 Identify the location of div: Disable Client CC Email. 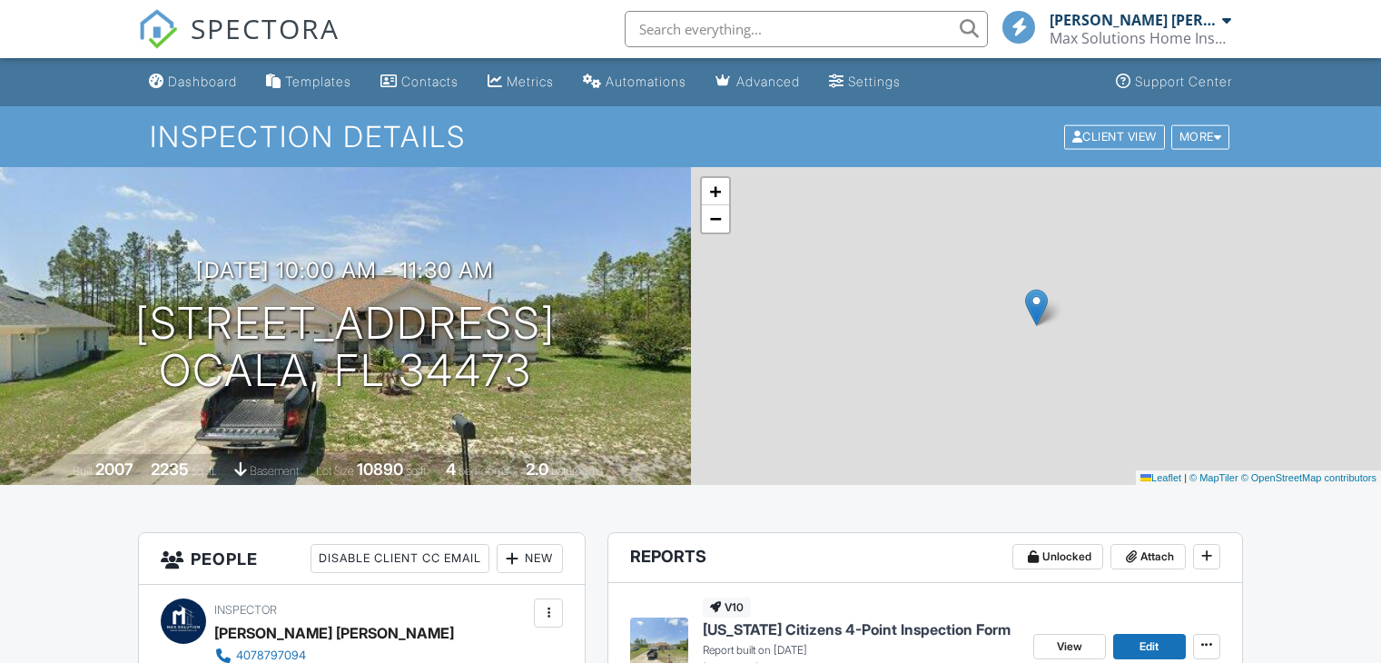
(400, 558).